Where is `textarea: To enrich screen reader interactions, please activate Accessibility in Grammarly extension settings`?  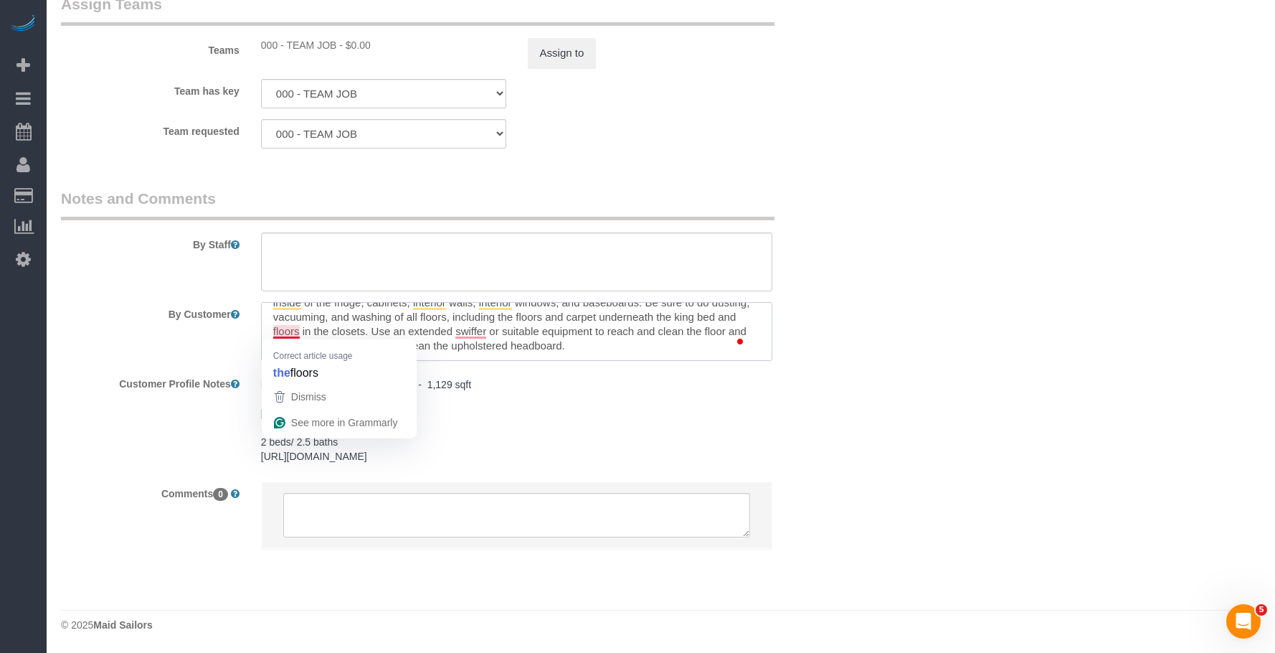 textarea: To enrich screen reader interactions, please activate Accessibility in Grammarly extension settings is located at coordinates (517, 331).